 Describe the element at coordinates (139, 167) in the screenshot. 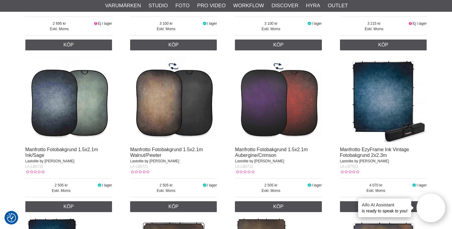

I see `span: LA-LB5721` at that location.